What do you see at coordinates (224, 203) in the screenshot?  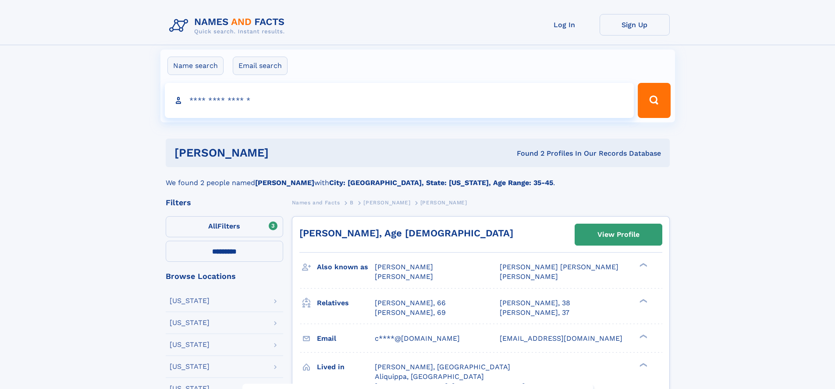 I see `div: Filters` at bounding box center [224, 203].